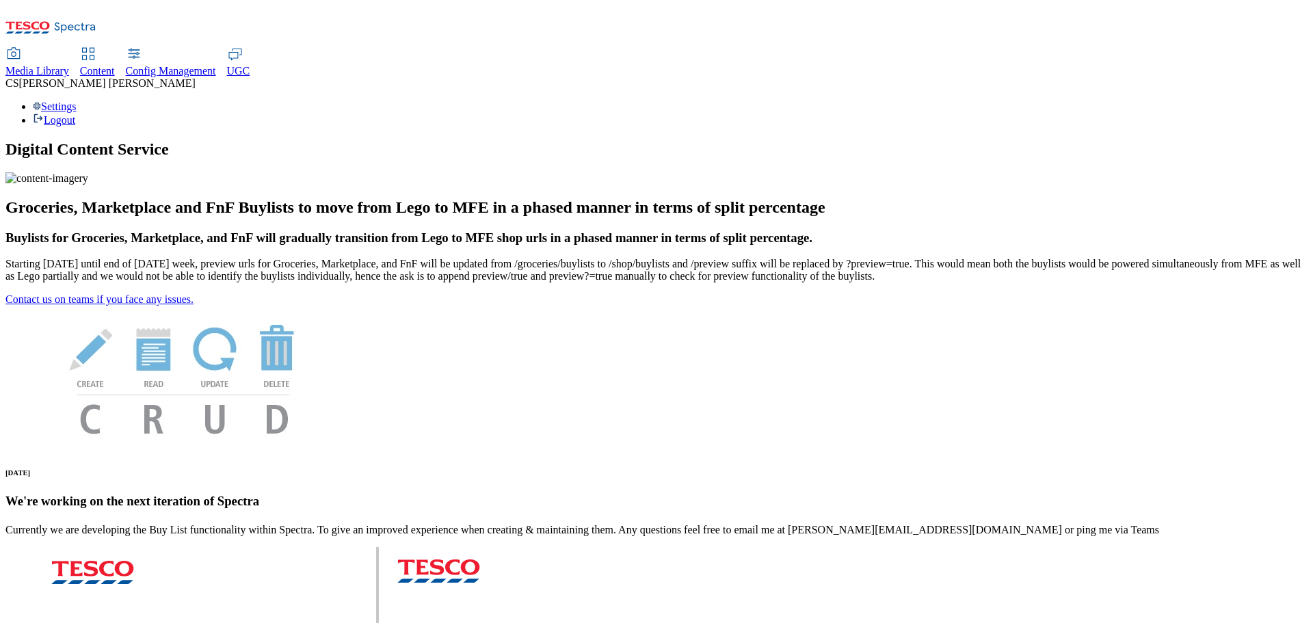 The width and height of the screenshot is (1313, 623). Describe the element at coordinates (99, 299) in the screenshot. I see `a: Contact us on teams if you face any issues.` at that location.